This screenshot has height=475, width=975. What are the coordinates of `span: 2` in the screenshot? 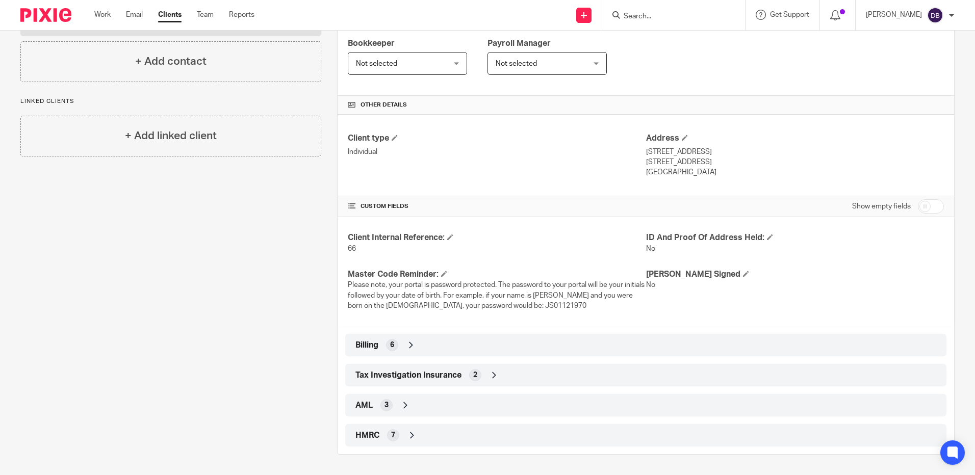 It's located at (475, 375).